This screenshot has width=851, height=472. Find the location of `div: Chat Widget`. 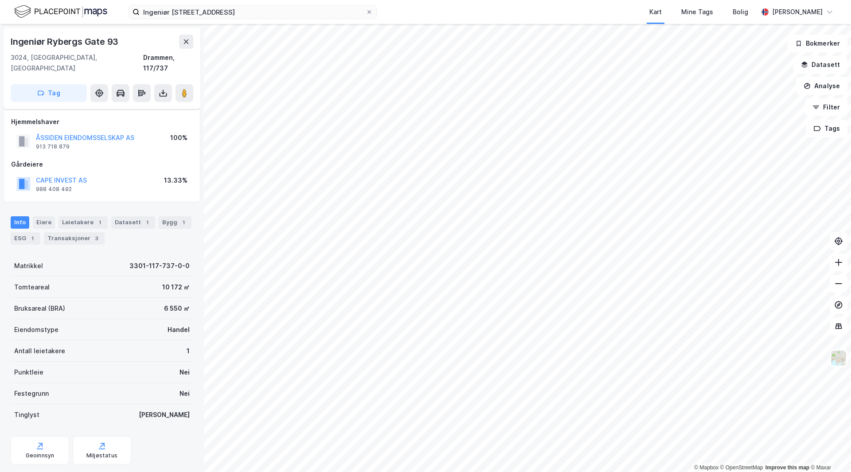

div: Chat Widget is located at coordinates (829, 451).